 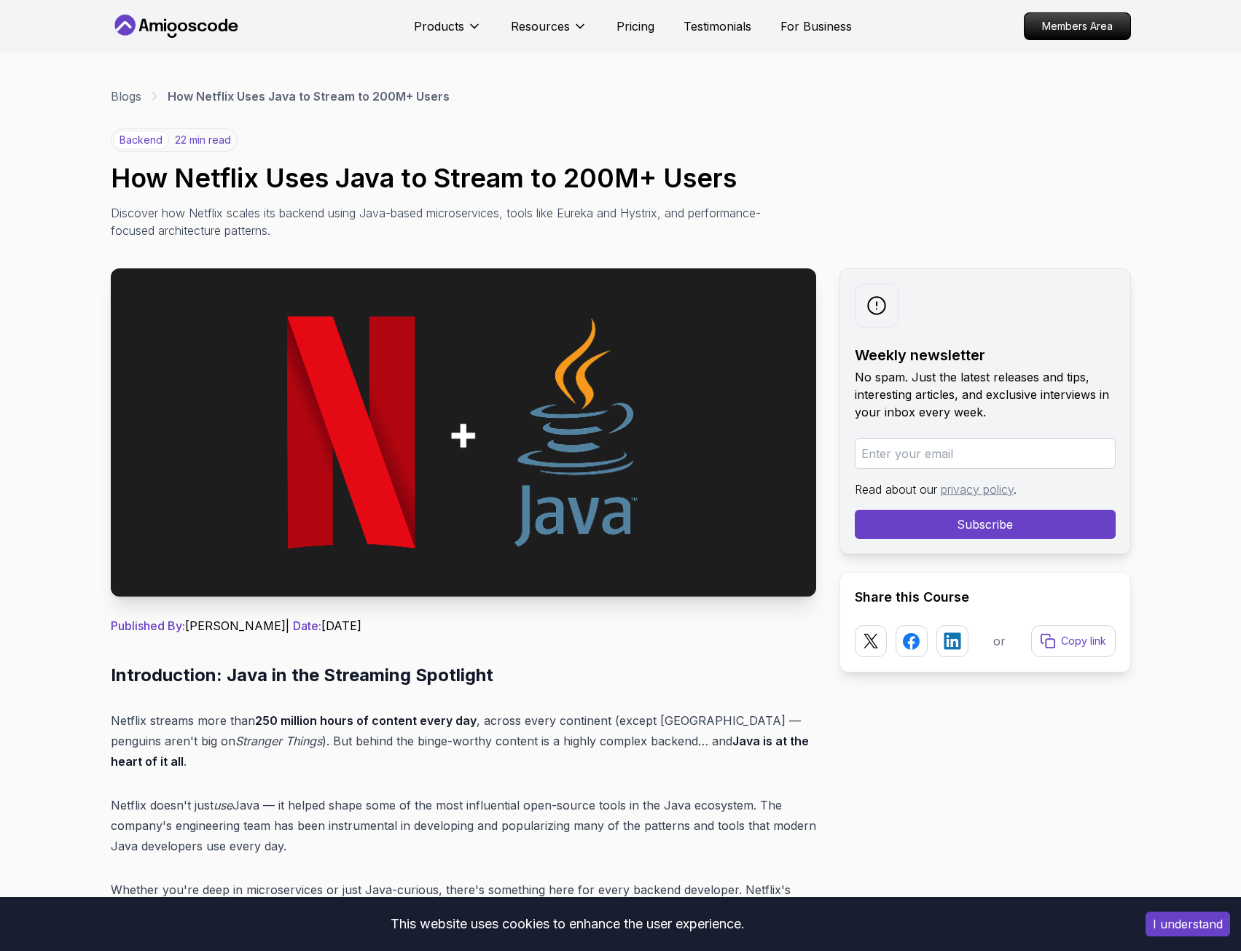 What do you see at coordinates (986, 597) in the screenshot?
I see `h2: Share this Course` at bounding box center [986, 597].